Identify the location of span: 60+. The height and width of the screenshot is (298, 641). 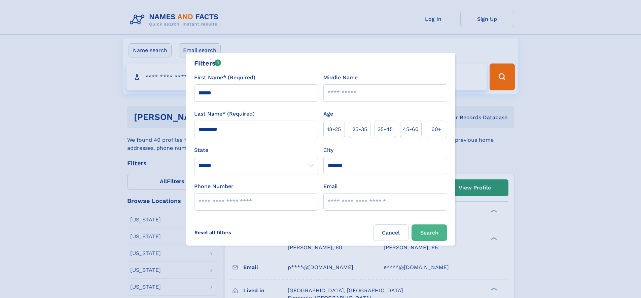
(436, 130).